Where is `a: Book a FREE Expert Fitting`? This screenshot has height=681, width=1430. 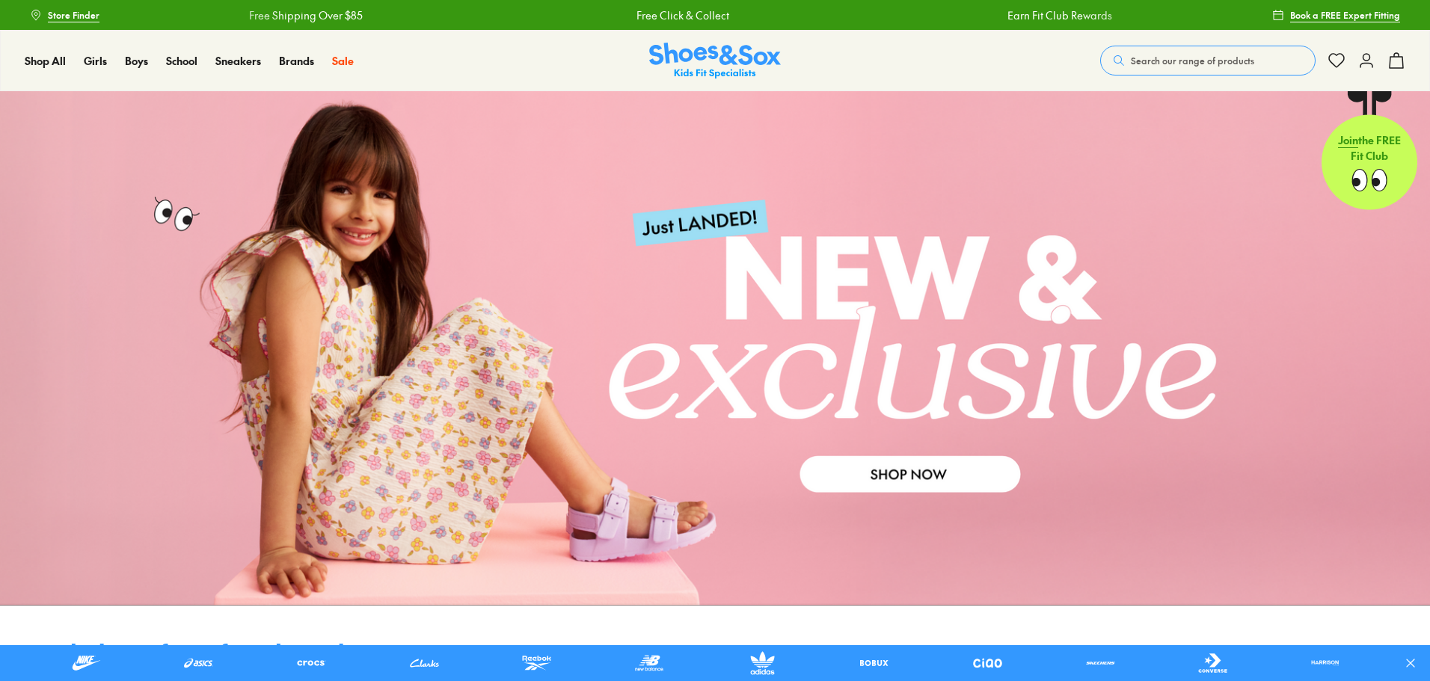 a: Book a FREE Expert Fitting is located at coordinates (1336, 15).